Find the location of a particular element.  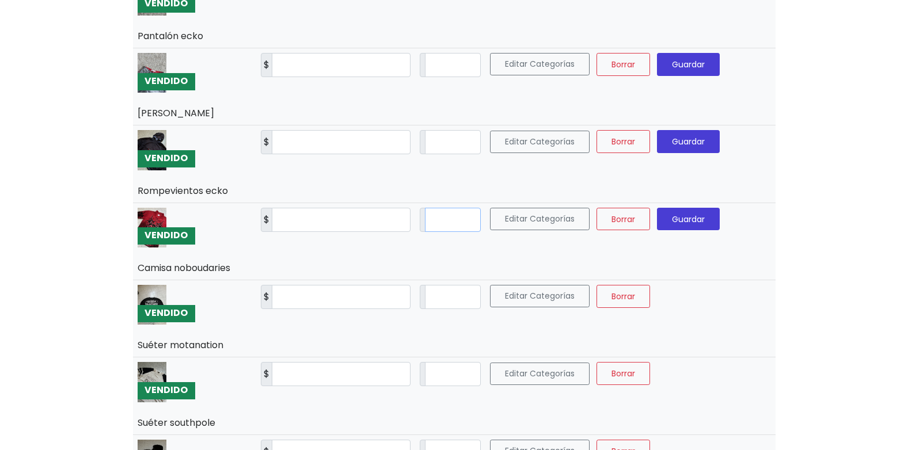

img: small_1721534611793.jpeg is located at coordinates (152, 150).